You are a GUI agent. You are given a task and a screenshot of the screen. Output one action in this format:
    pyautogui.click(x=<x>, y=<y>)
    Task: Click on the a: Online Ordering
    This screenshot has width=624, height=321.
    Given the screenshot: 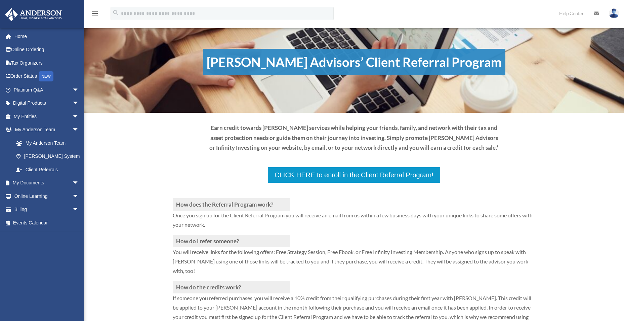 What is the action you would take?
    pyautogui.click(x=47, y=50)
    